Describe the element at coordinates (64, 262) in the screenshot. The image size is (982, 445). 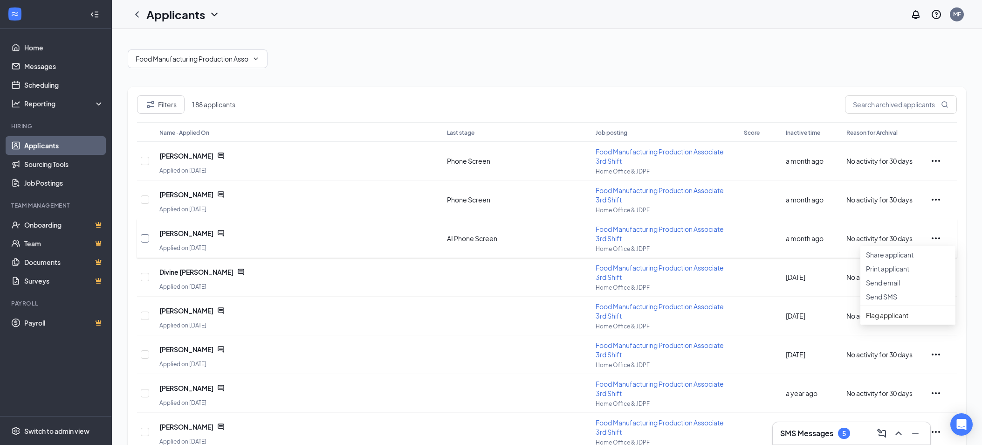
I see `a: DocumentsCrown` at that location.